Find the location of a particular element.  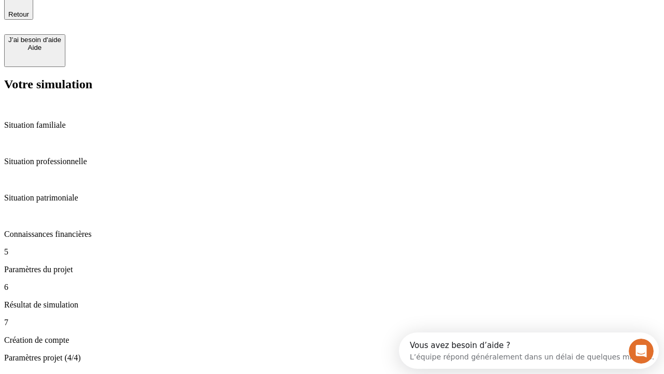

p: 7 is located at coordinates (332, 322).